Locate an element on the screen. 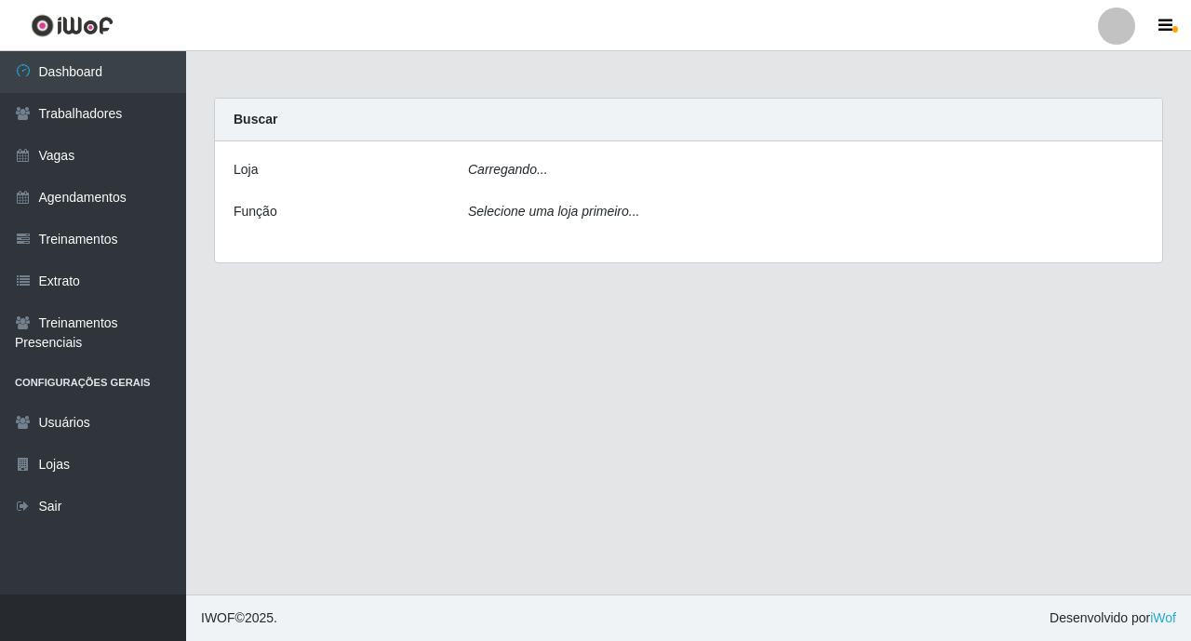  span: IWOF is located at coordinates (218, 618).